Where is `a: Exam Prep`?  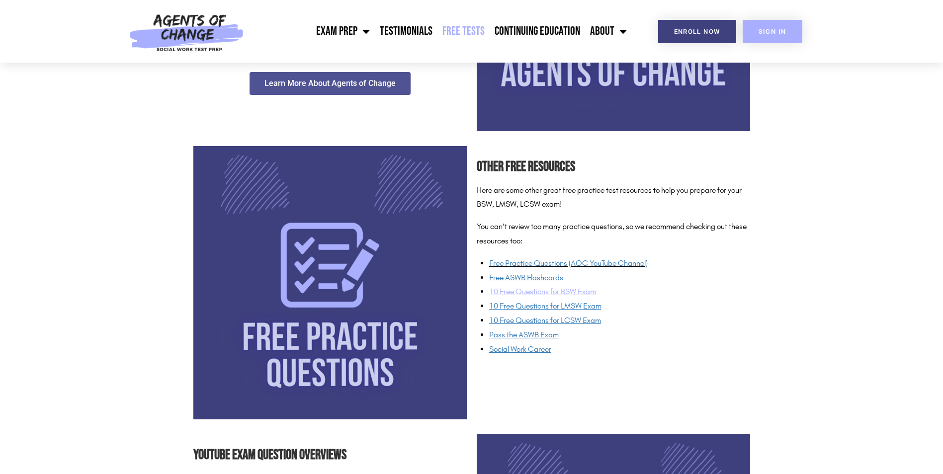
a: Exam Prep is located at coordinates (343, 31).